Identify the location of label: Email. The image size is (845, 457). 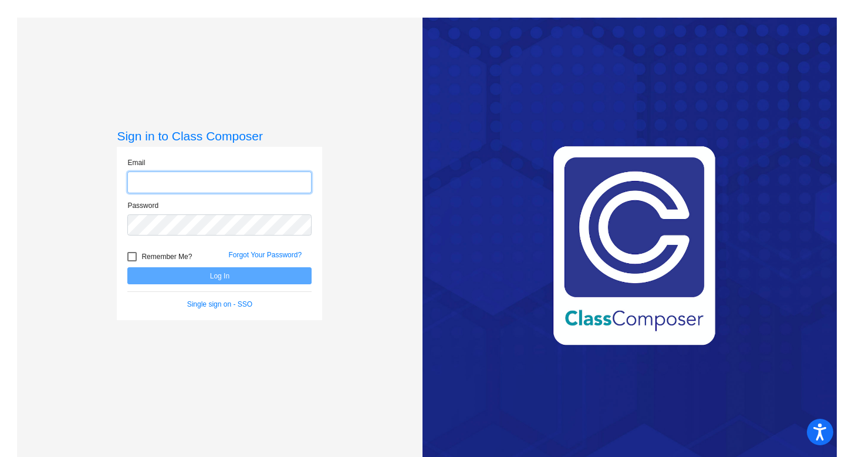
(136, 163).